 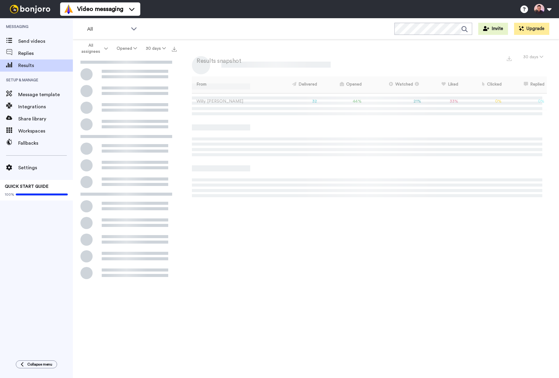 What do you see at coordinates (525, 85) in the screenshot?
I see `th: Replied` at bounding box center [525, 85].